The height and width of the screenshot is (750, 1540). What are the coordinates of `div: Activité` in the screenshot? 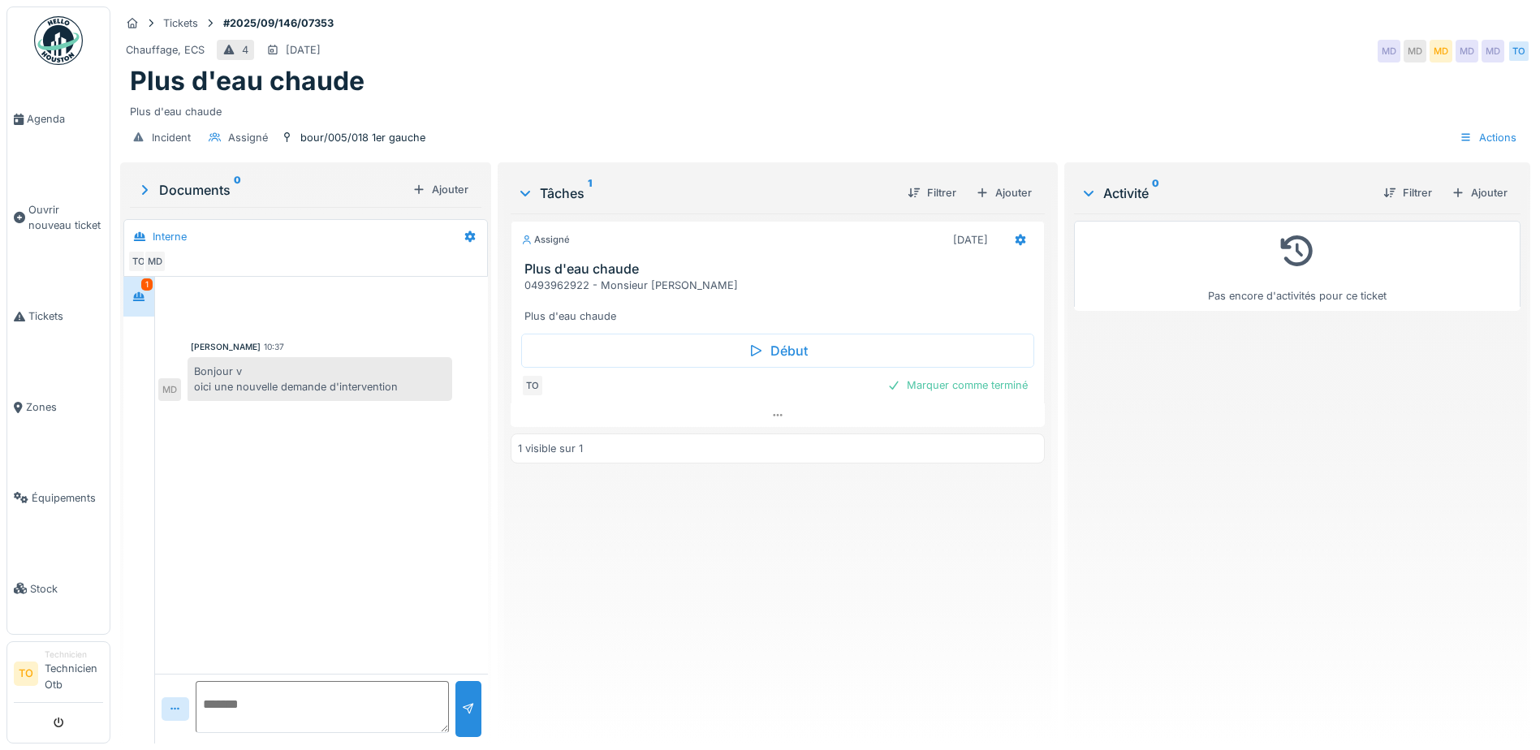 It's located at (1225, 193).